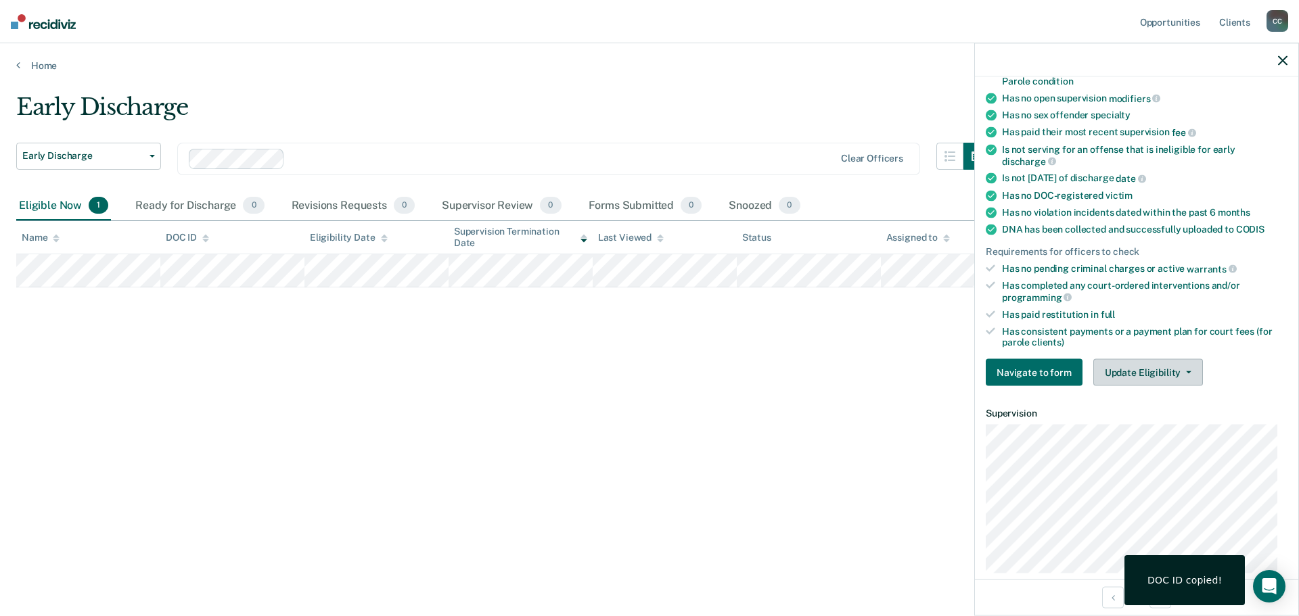  I want to click on div: Has no open supervision, so click(1145, 98).